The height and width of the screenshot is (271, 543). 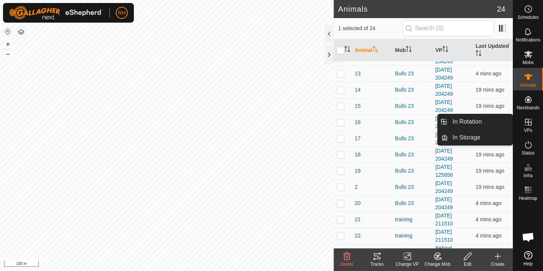 I want to click on a: Privacy Policy, so click(x=151, y=265).